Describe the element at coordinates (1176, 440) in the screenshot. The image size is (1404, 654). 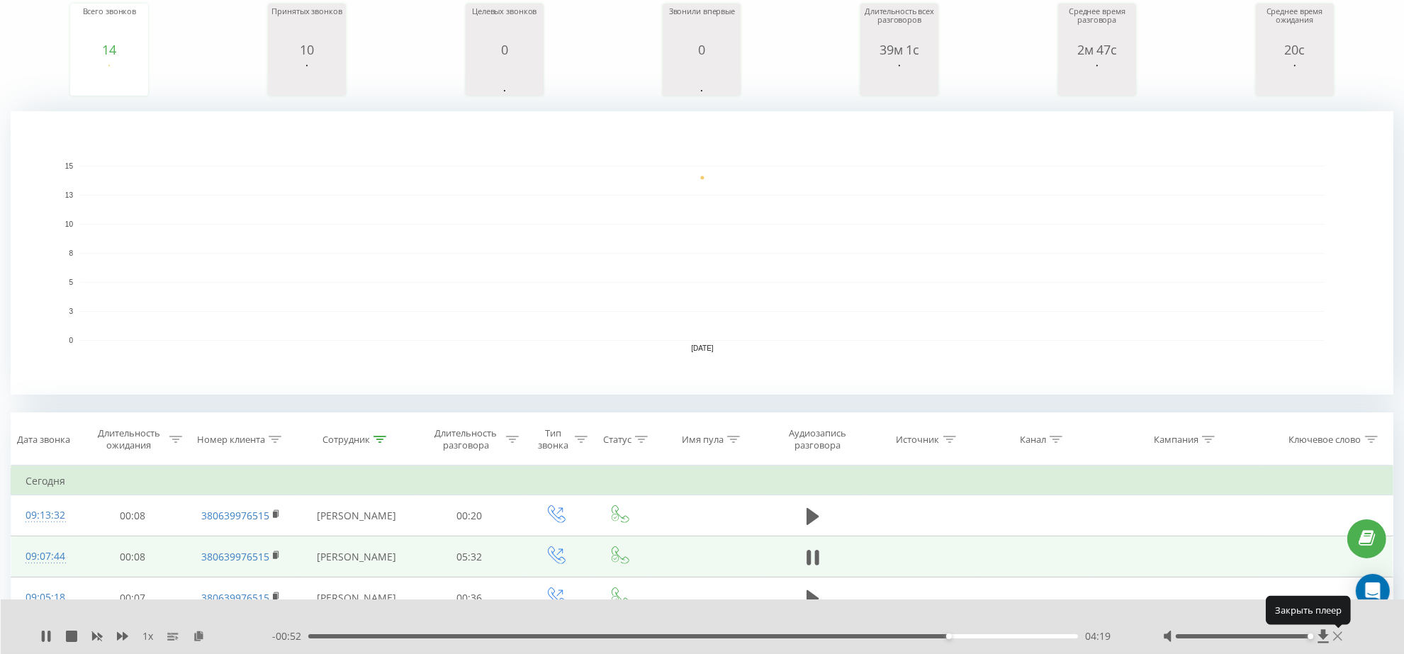
I see `div: Кампания` at that location.